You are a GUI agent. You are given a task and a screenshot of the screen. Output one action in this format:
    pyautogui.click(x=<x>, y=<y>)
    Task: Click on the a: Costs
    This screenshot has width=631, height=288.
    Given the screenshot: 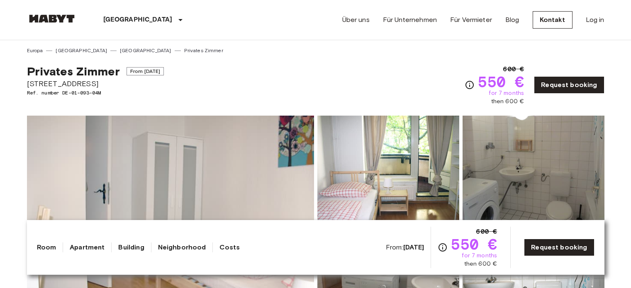 What is the action you would take?
    pyautogui.click(x=229, y=248)
    